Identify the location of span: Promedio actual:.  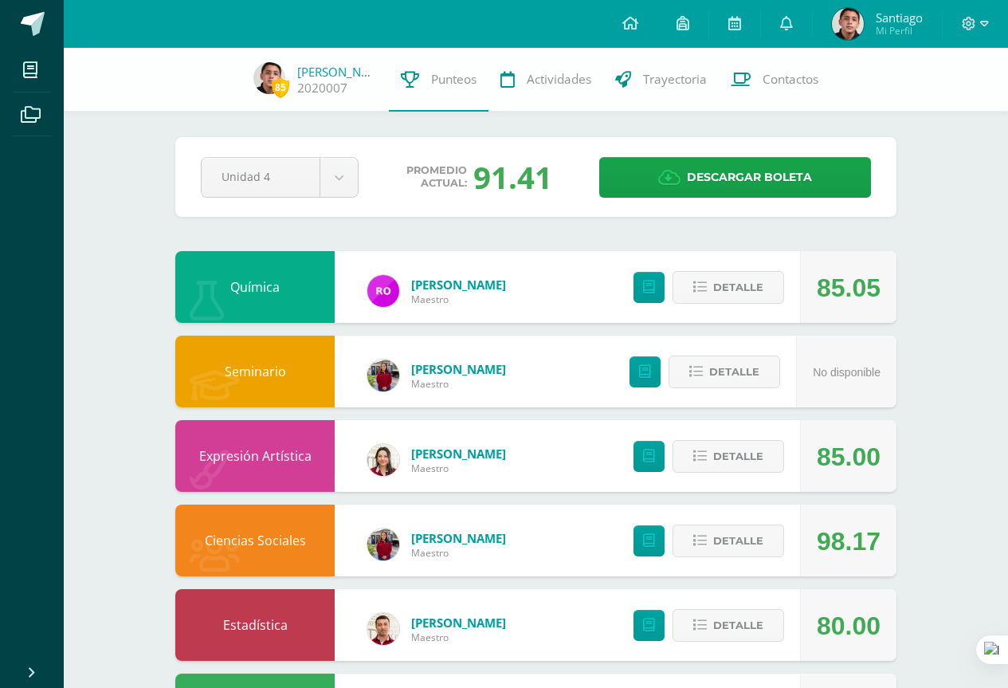
(437, 177).